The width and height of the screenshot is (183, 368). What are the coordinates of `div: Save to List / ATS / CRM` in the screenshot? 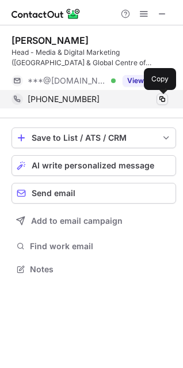 It's located at (94, 138).